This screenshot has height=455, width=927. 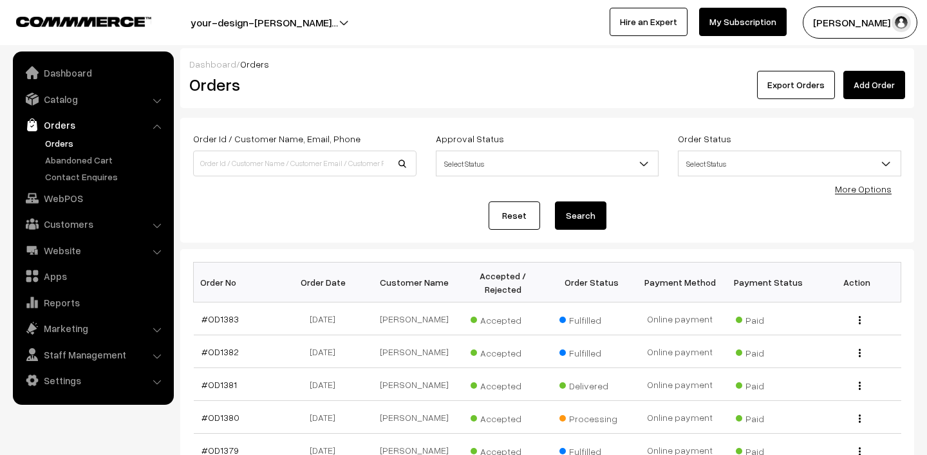 What do you see at coordinates (93, 276) in the screenshot?
I see `a: Apps` at bounding box center [93, 276].